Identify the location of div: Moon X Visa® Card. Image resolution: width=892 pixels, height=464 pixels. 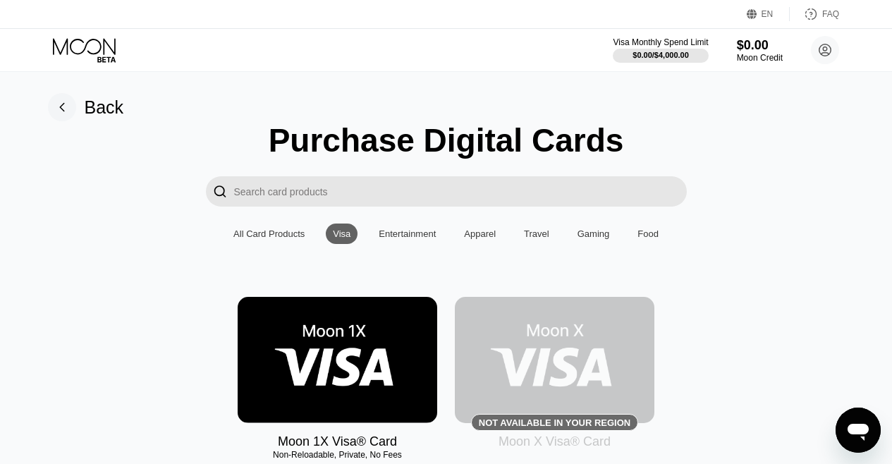
(554, 441).